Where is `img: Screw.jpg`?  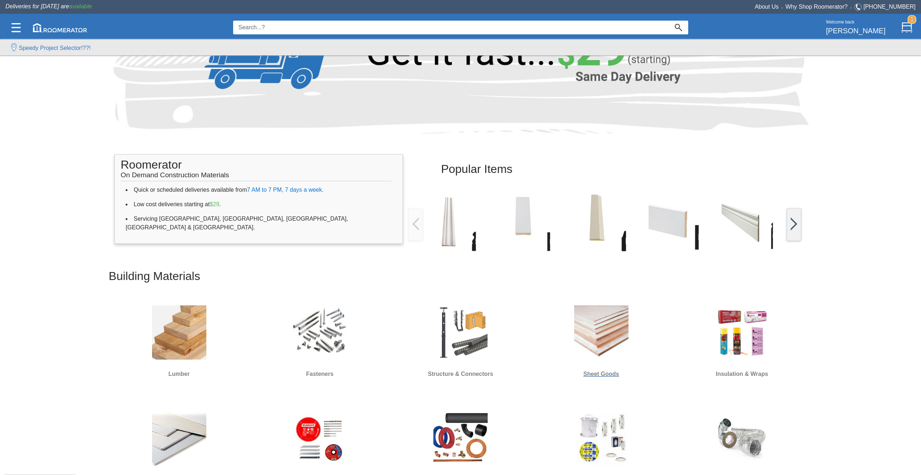
img: Screw.jpg is located at coordinates (320, 333).